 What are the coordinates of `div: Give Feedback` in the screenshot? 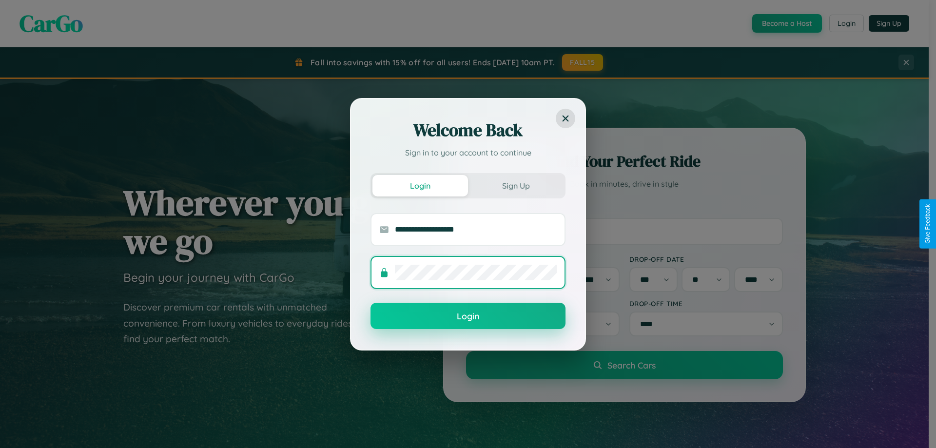 It's located at (928, 224).